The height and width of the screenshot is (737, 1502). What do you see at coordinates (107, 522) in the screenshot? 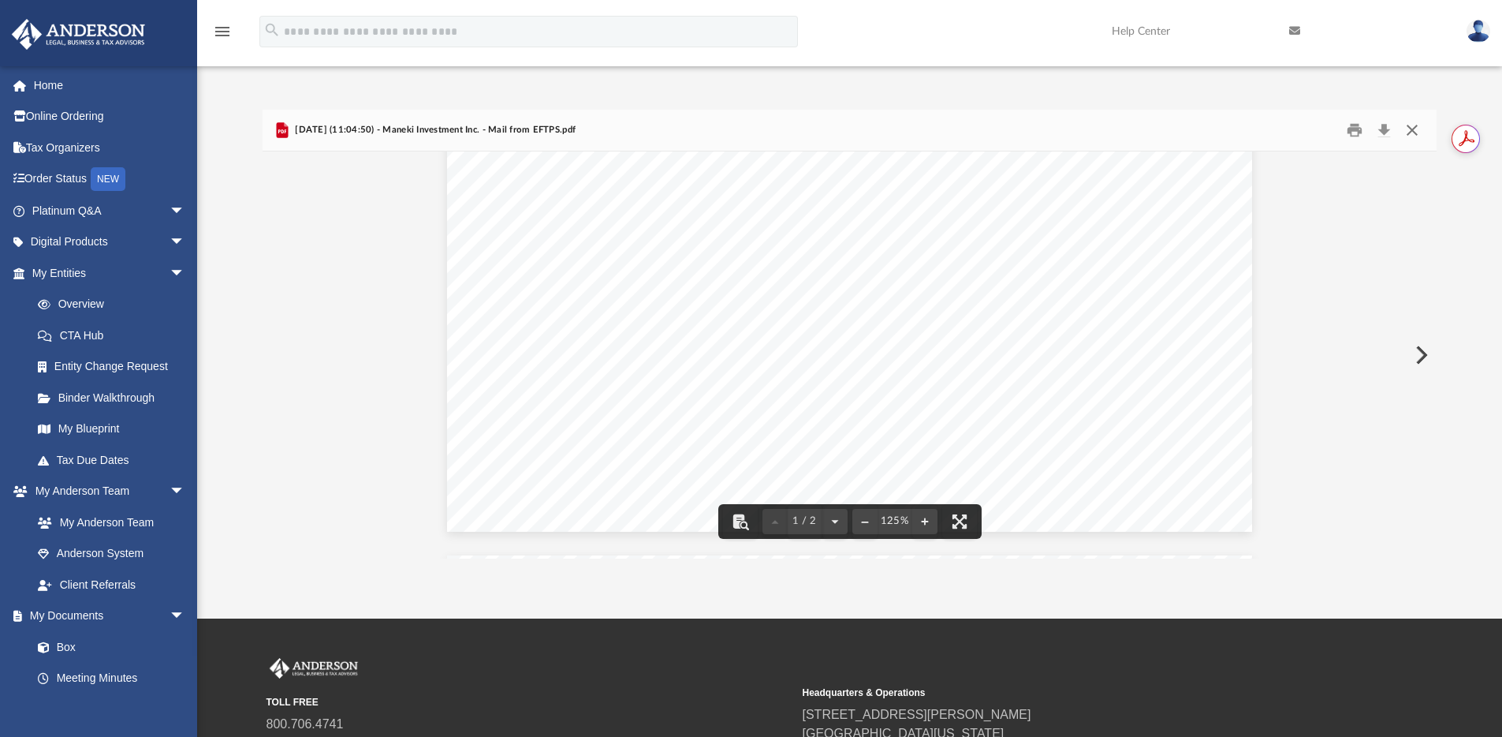
I see `a: My Anderson Team` at bounding box center [107, 522].